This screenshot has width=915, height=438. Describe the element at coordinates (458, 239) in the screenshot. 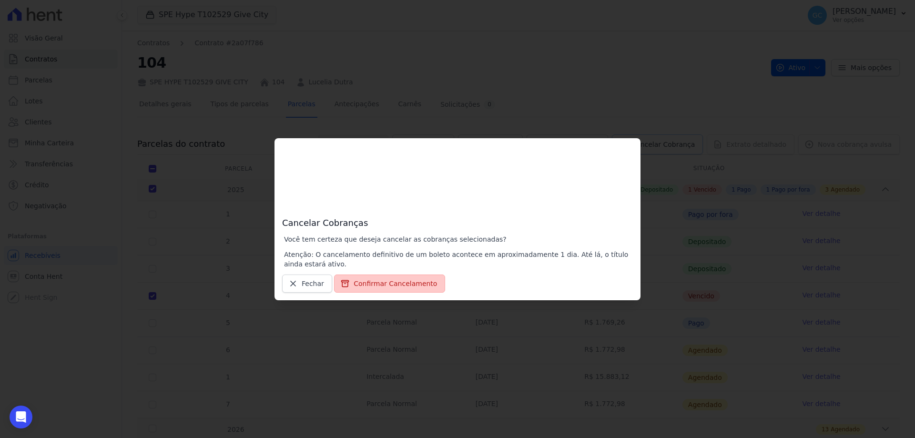

I see `p: Você tem certeza que deseja cancelar as cobranças selecionadas?` at that location.